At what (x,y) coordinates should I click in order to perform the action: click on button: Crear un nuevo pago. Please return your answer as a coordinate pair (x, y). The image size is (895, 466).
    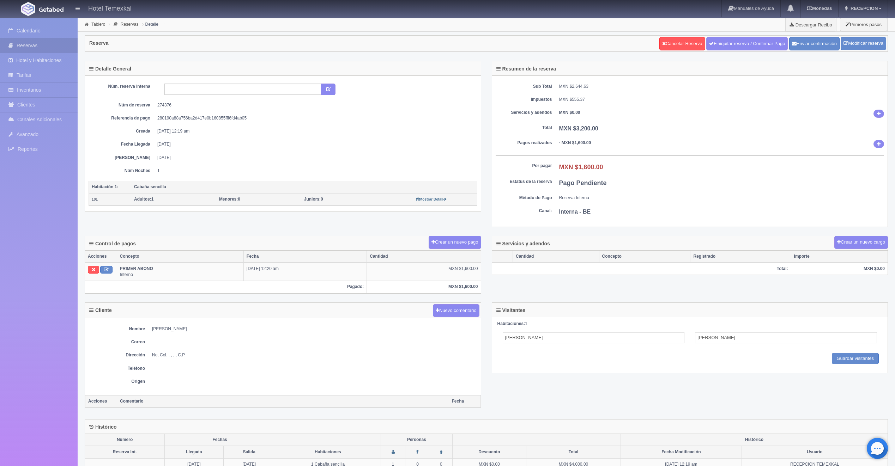
    Looking at the image, I should click on (455, 242).